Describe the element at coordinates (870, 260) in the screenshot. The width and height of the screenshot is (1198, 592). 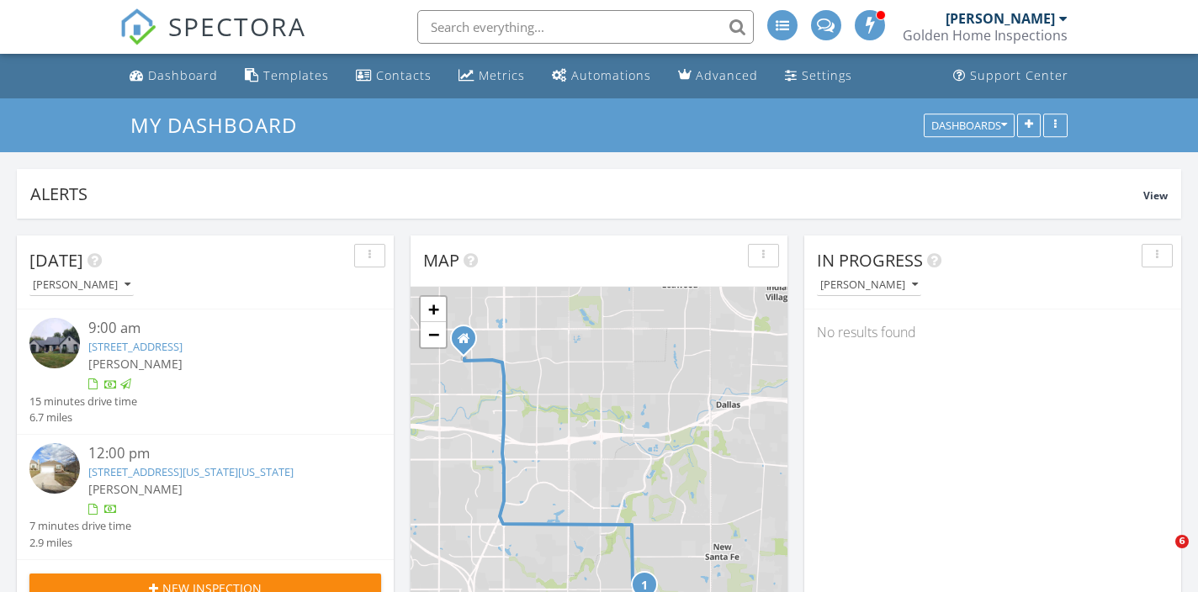
I see `span: In Progress` at that location.